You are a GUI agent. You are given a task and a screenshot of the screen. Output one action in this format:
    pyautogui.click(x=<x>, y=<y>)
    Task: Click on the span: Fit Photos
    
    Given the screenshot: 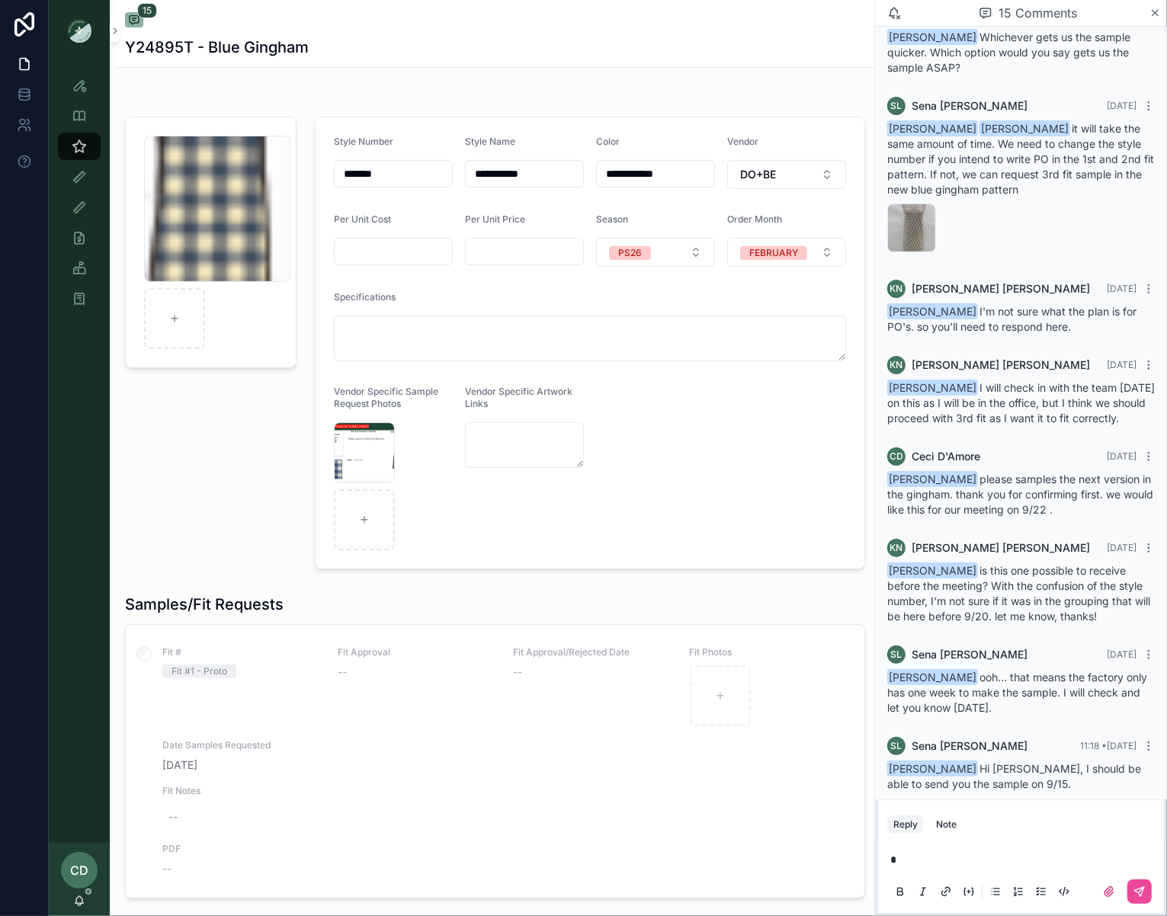 What is the action you would take?
    pyautogui.click(x=768, y=652)
    